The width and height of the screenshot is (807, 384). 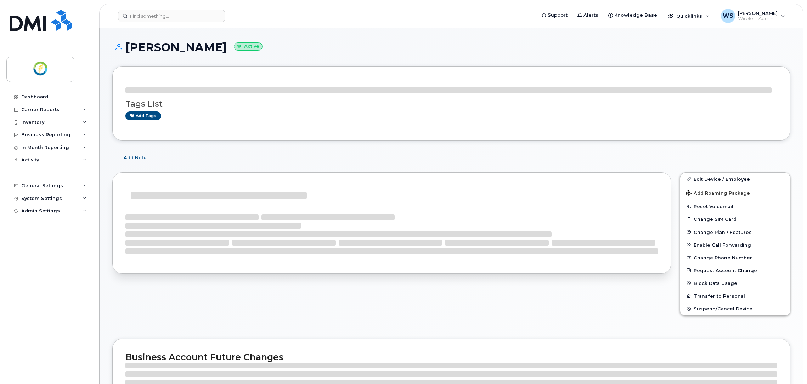 What do you see at coordinates (135, 158) in the screenshot?
I see `span: Add Note` at bounding box center [135, 158].